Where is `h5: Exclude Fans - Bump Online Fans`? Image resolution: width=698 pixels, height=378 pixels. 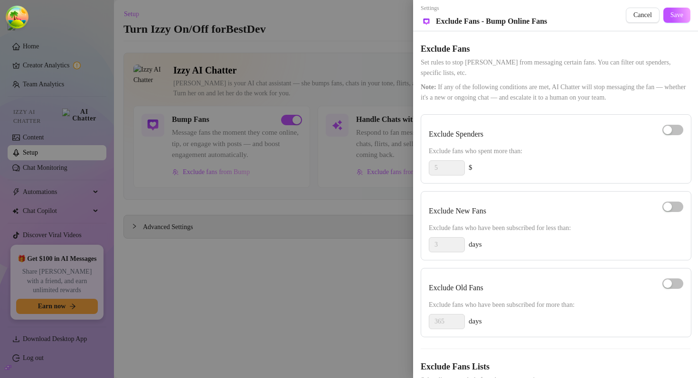
h5: Exclude Fans - Bump Online Fans is located at coordinates (491, 21).